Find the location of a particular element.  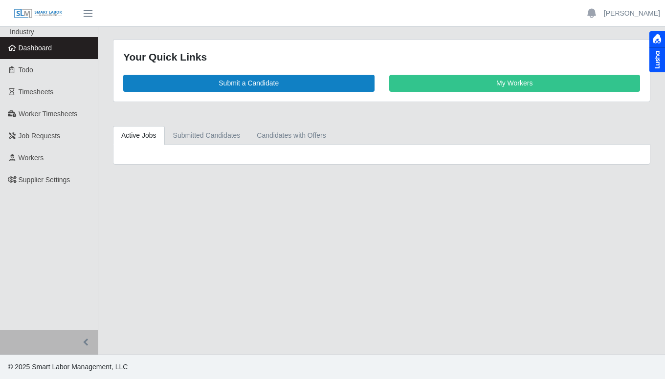

a: Candidates with Offers is located at coordinates (291, 135).